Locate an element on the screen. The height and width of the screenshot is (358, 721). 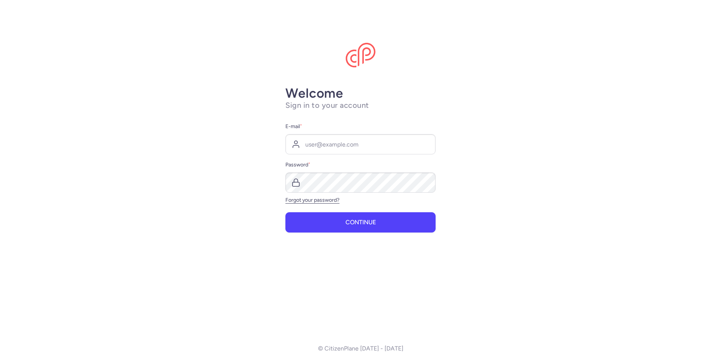
a: Forgot your password? is located at coordinates (312, 200).